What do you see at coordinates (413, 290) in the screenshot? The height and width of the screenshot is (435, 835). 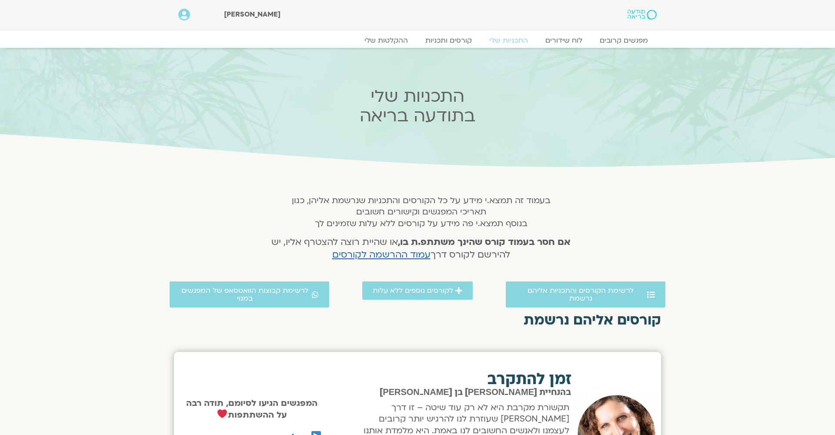 I see `span: לקורסים נוספים ללא עלות` at bounding box center [413, 290].